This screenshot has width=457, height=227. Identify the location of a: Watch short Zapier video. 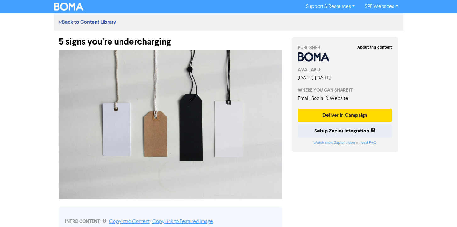
(334, 143).